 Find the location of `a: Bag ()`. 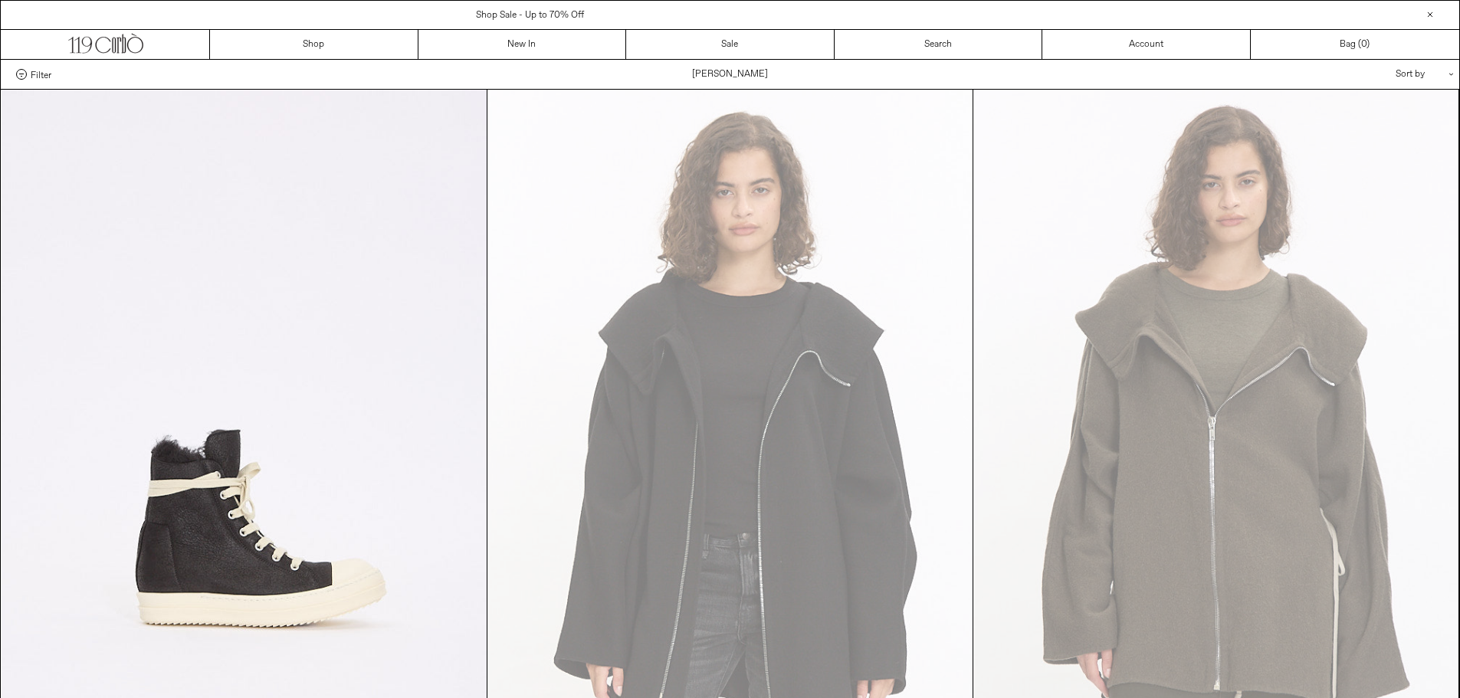

a: Bag () is located at coordinates (1355, 44).